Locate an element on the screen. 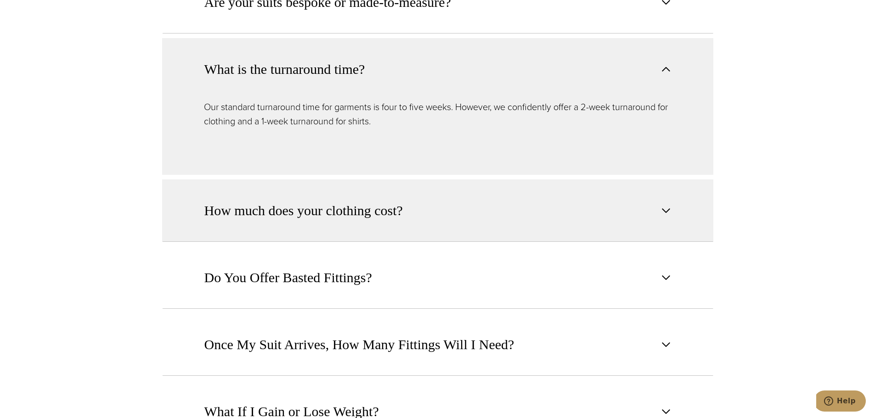 This screenshot has height=418, width=875. button: What is the turnaround time? is located at coordinates (438, 69).